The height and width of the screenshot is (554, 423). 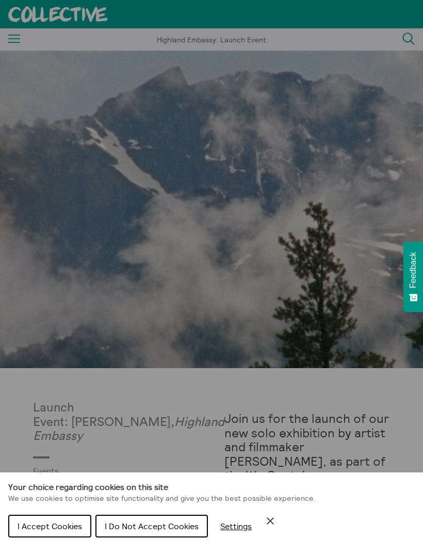 I want to click on button: Feedback - Show survey, so click(x=413, y=277).